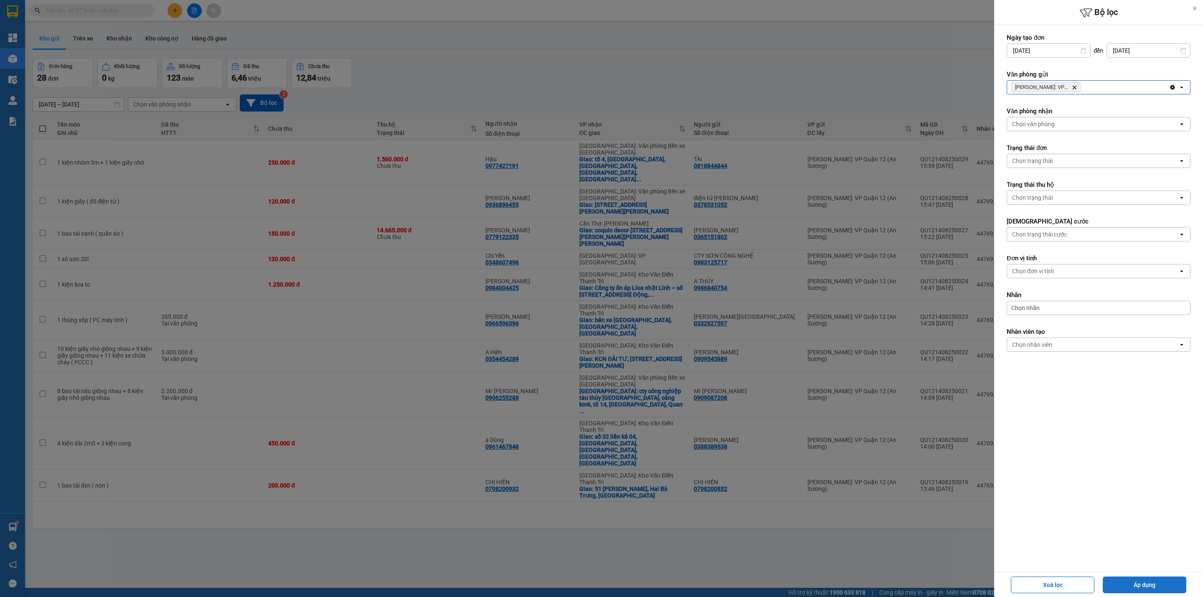 Image resolution: width=1203 pixels, height=597 pixels. What do you see at coordinates (1099, 13) in the screenshot?
I see `h6: Bộ lọc` at bounding box center [1099, 13].